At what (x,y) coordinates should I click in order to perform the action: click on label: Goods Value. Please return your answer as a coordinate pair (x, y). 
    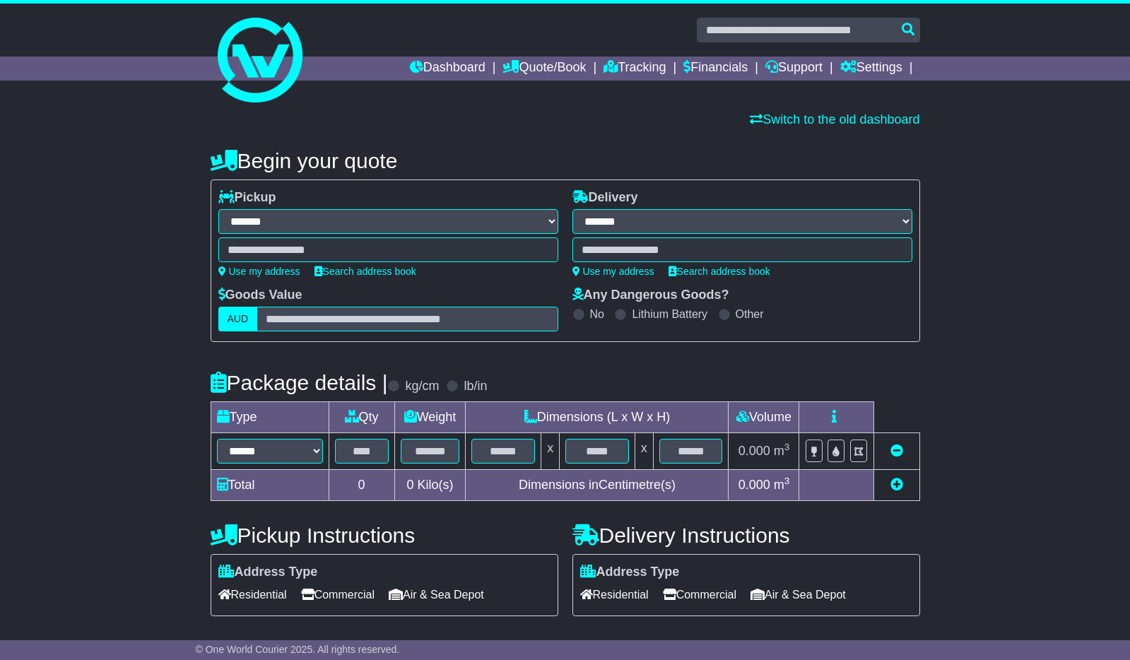
    Looking at the image, I should click on (260, 295).